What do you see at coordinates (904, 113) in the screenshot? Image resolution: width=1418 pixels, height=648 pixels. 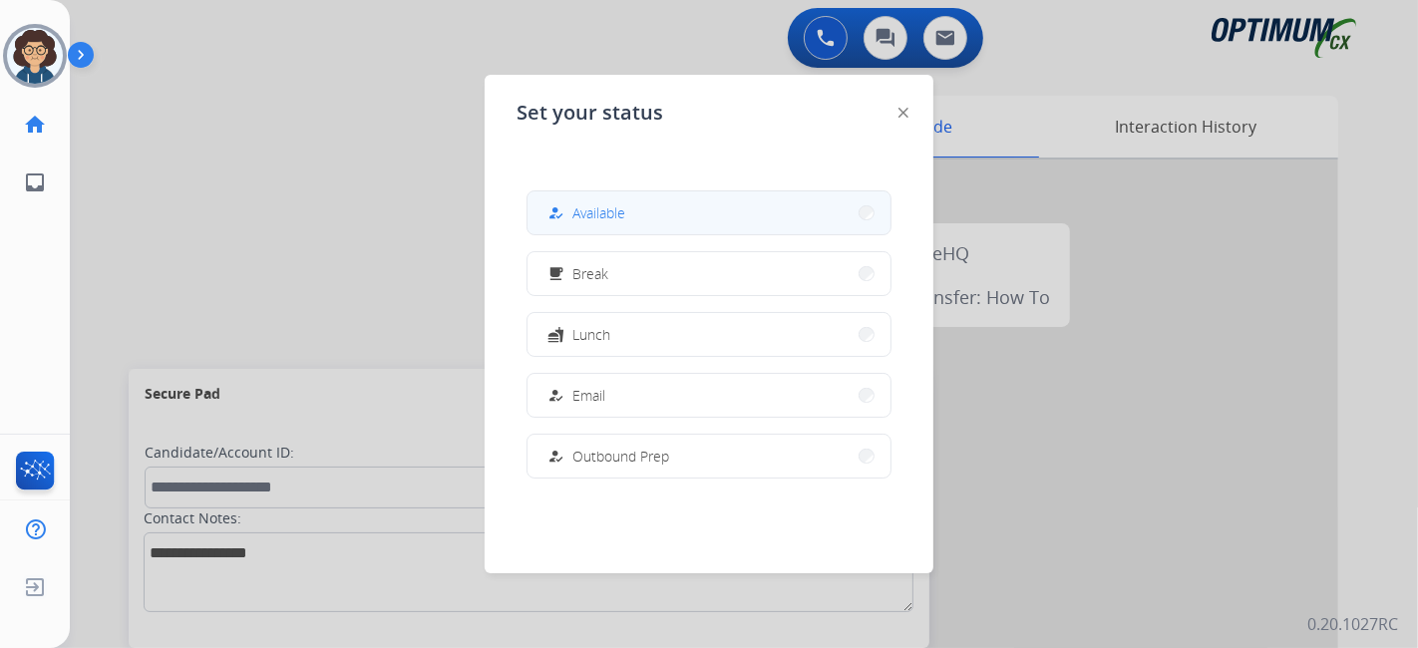 I see `img: close-button` at bounding box center [904, 113].